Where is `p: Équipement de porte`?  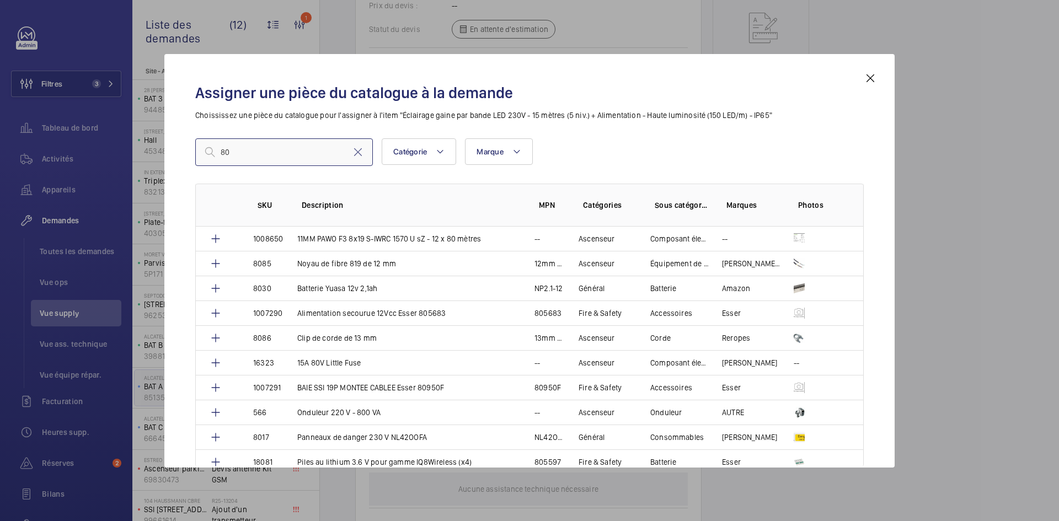
p: Équipement de porte is located at coordinates (679, 264).